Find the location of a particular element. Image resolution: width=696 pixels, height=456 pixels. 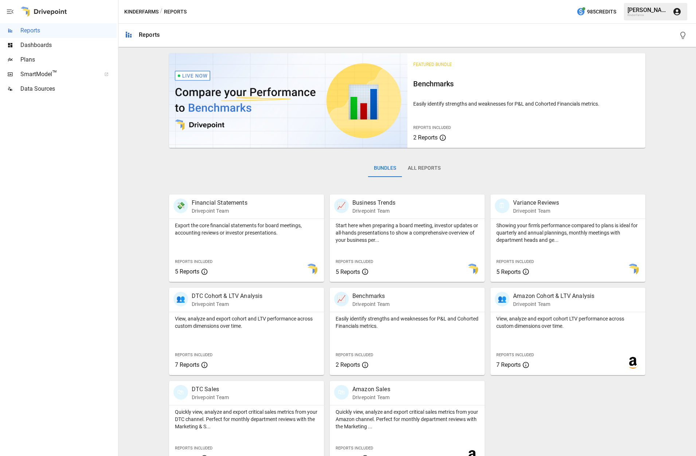

p: Benchmarks is located at coordinates (371, 296).